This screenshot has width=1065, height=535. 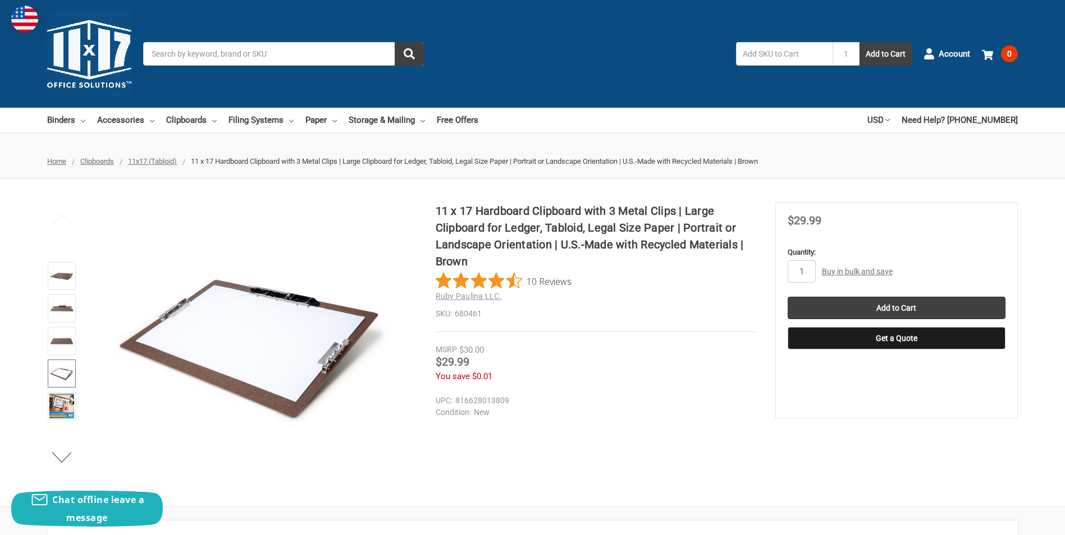 I want to click on dt: UPC:, so click(x=444, y=401).